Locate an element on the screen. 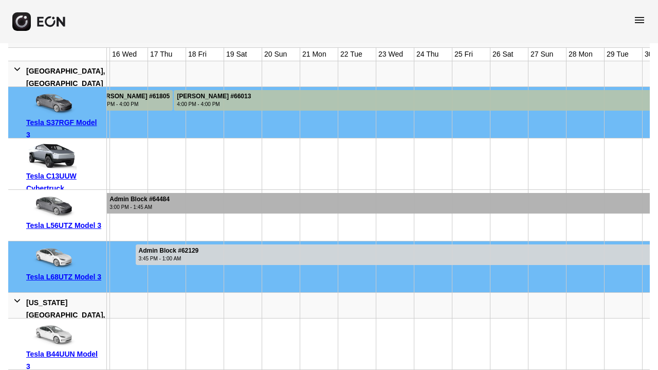  div: 23 Wed is located at coordinates (391, 54).